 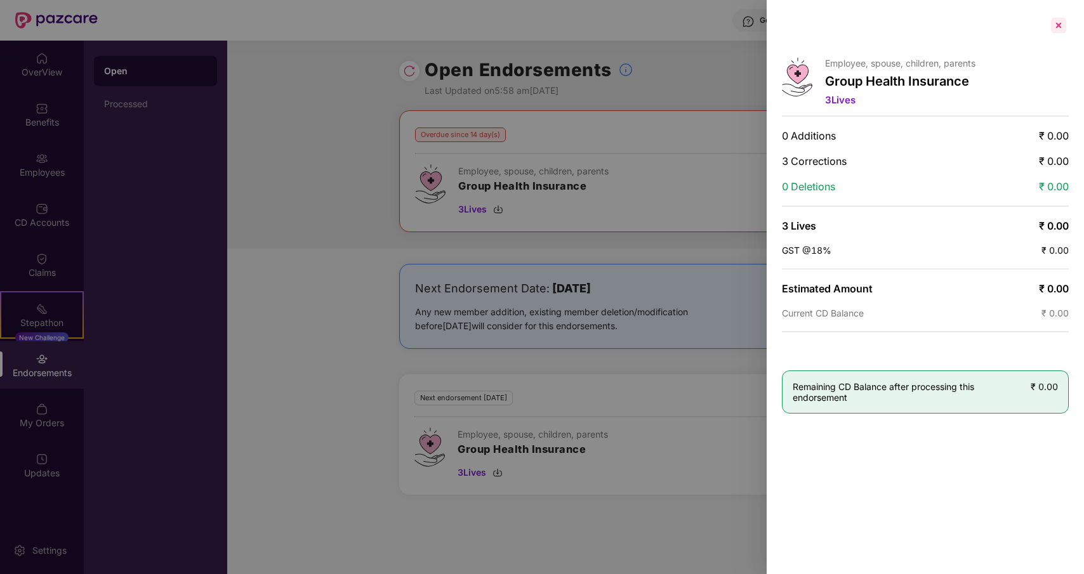 What do you see at coordinates (827, 289) in the screenshot?
I see `span: Estimated Amount` at bounding box center [827, 289].